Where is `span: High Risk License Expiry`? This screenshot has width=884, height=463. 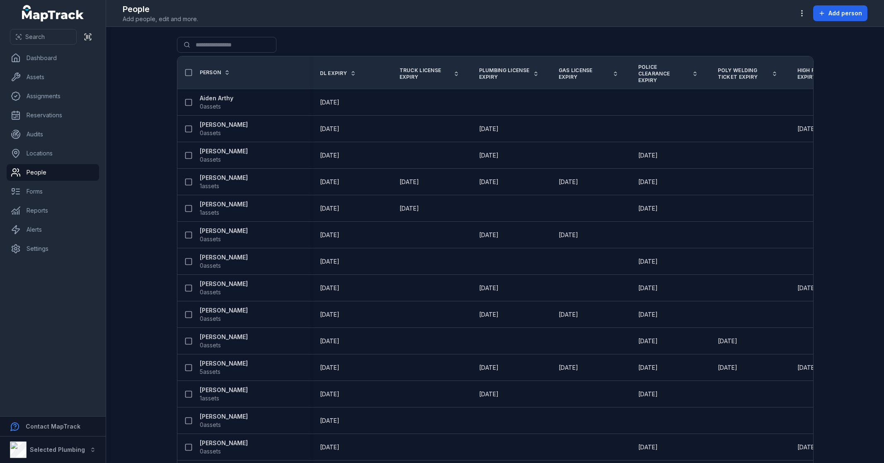 span: High Risk License Expiry is located at coordinates (822, 74).